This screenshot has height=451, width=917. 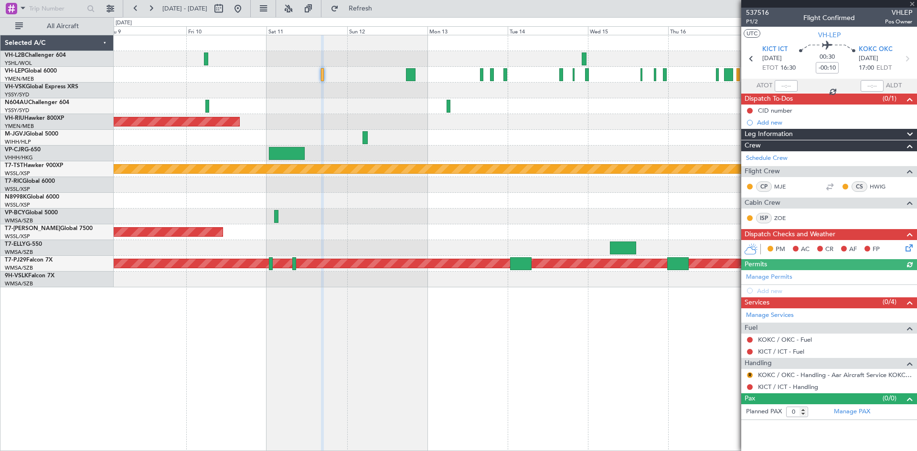 I want to click on button: Refresh, so click(x=355, y=9).